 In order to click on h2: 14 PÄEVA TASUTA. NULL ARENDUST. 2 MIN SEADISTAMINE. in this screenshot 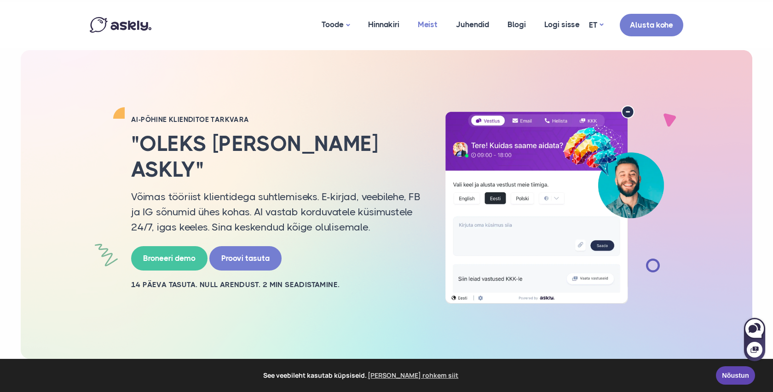, I will do `click(276, 285)`.